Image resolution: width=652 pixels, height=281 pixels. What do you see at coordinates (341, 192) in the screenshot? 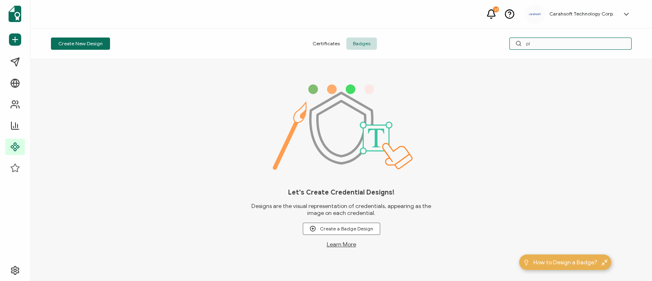
I see `h1: Let's Create Credential Designs!` at bounding box center [341, 192].